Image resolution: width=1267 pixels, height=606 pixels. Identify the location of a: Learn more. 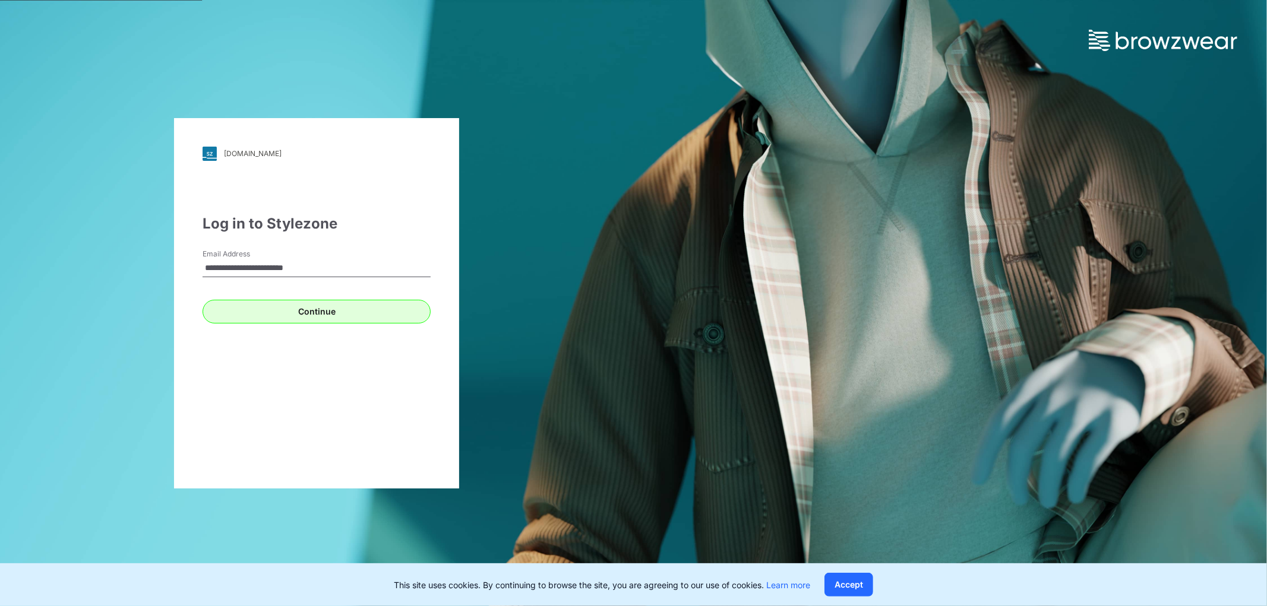
(788, 585).